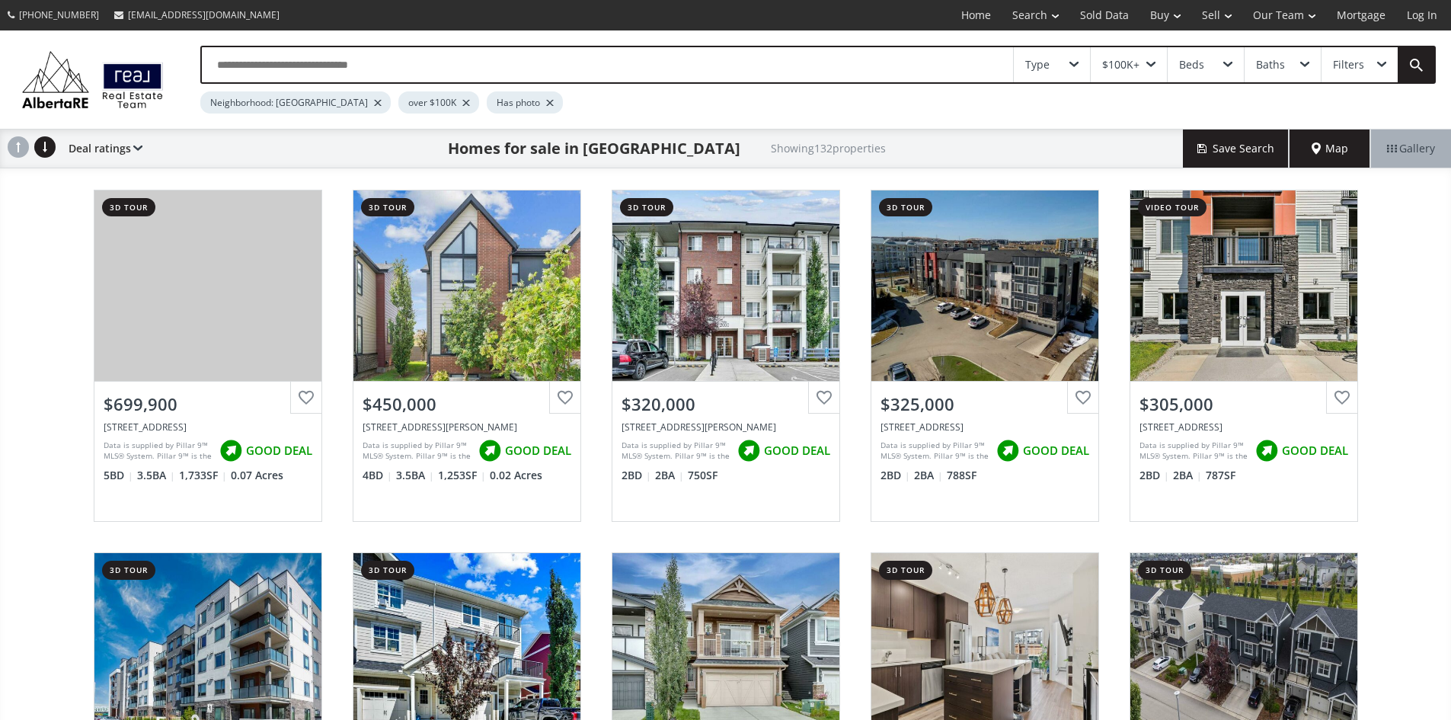 The width and height of the screenshot is (1451, 720). Describe the element at coordinates (961, 475) in the screenshot. I see `span: 788 SF` at that location.